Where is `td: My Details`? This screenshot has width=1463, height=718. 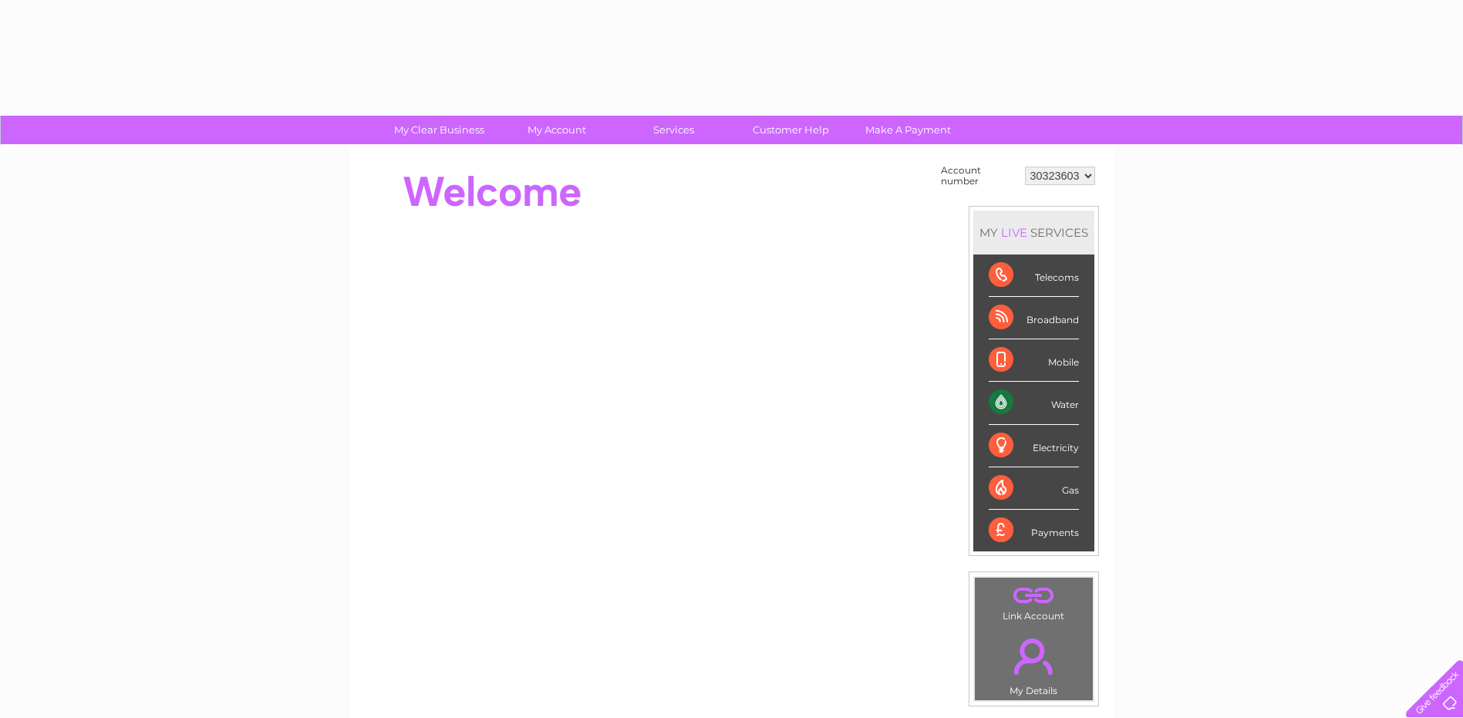
td: My Details is located at coordinates (1033, 663).